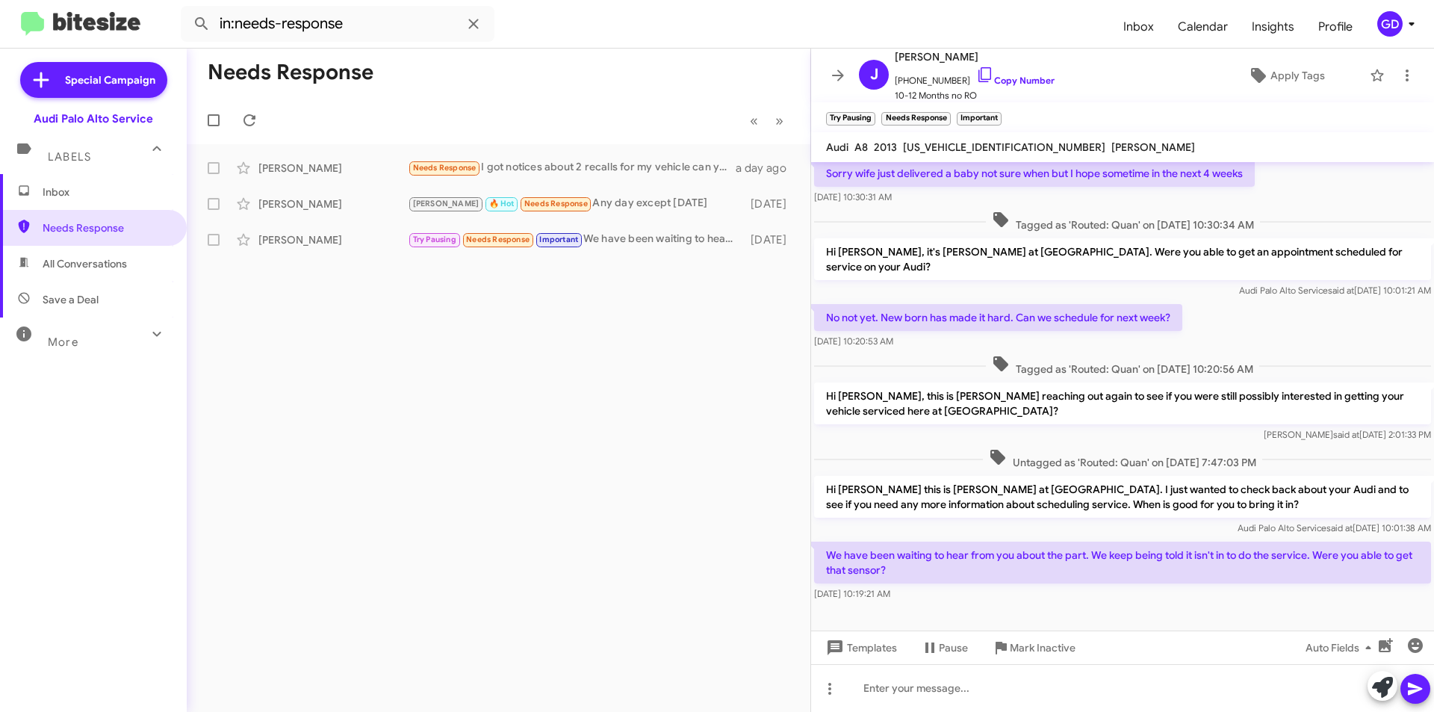  What do you see at coordinates (944, 648) in the screenshot?
I see `button: Pause` at bounding box center [944, 648].